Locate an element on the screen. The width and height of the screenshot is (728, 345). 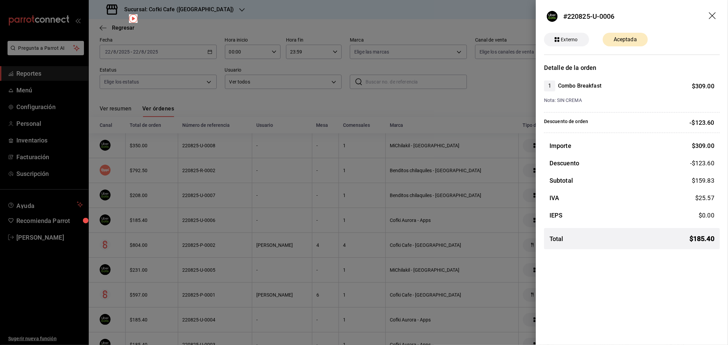
span: -$123.60 is located at coordinates (702, 163).